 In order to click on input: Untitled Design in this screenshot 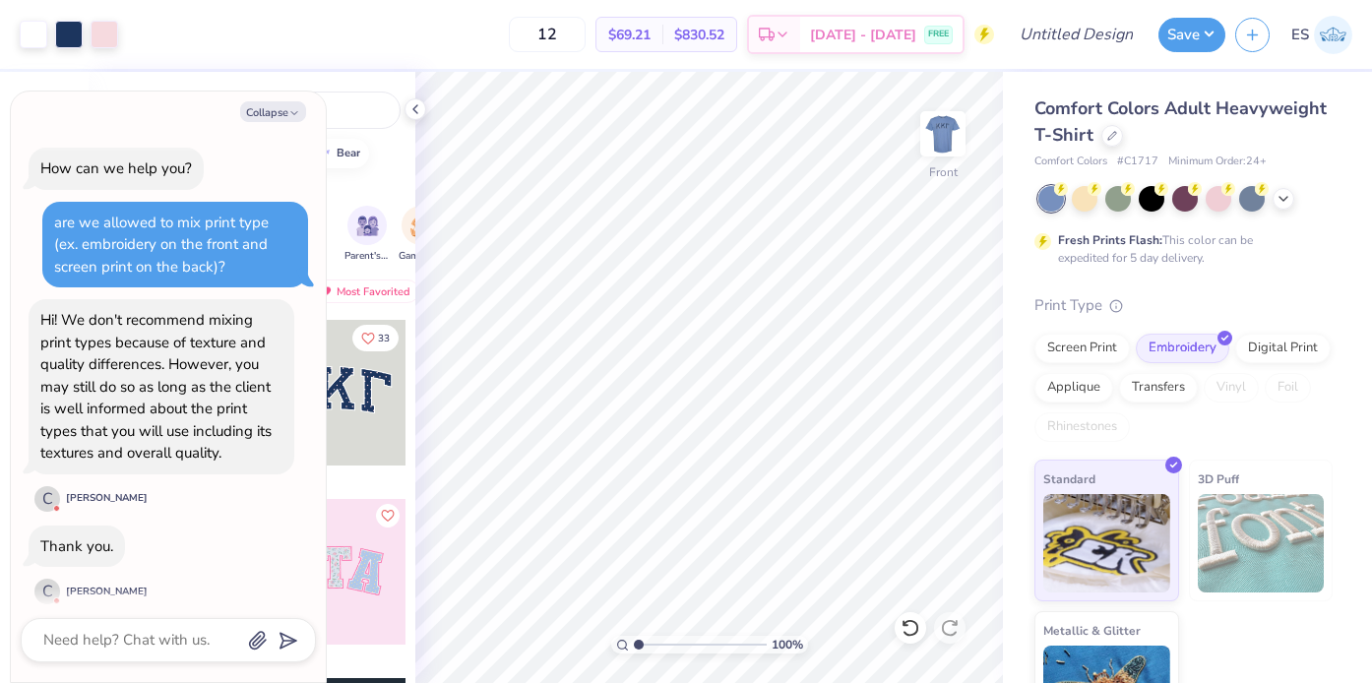, I will do `click(1076, 34)`.